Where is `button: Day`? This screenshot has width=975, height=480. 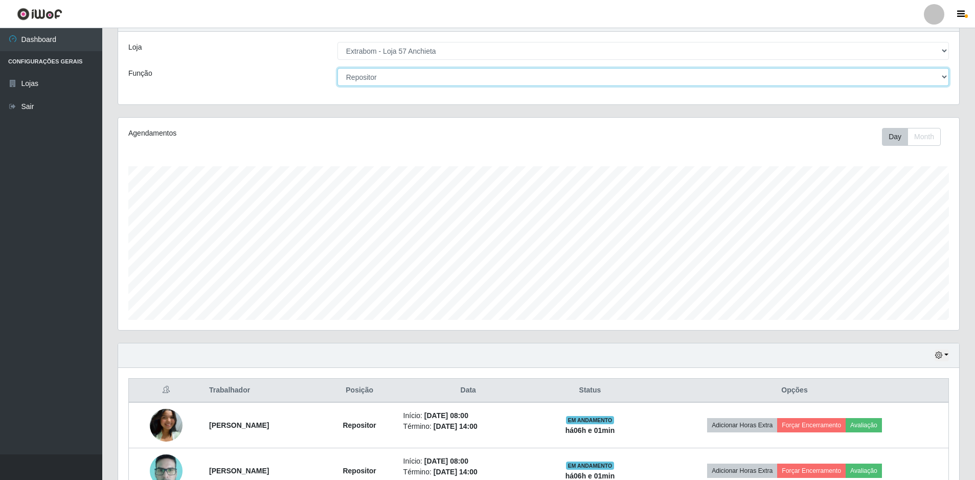 button: Day is located at coordinates (895, 137).